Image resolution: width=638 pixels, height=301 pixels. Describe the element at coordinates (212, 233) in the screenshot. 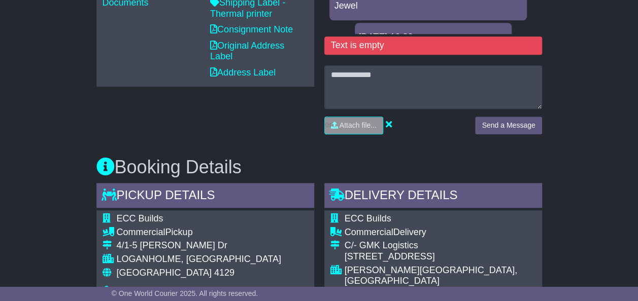

I see `div: Pickup` at that location.